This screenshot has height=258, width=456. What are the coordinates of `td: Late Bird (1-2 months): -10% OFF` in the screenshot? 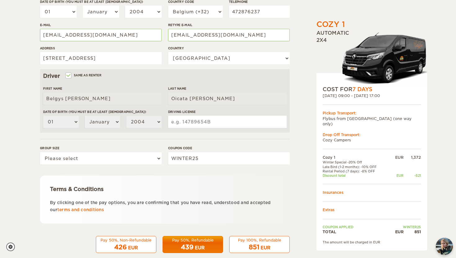 It's located at (356, 167).